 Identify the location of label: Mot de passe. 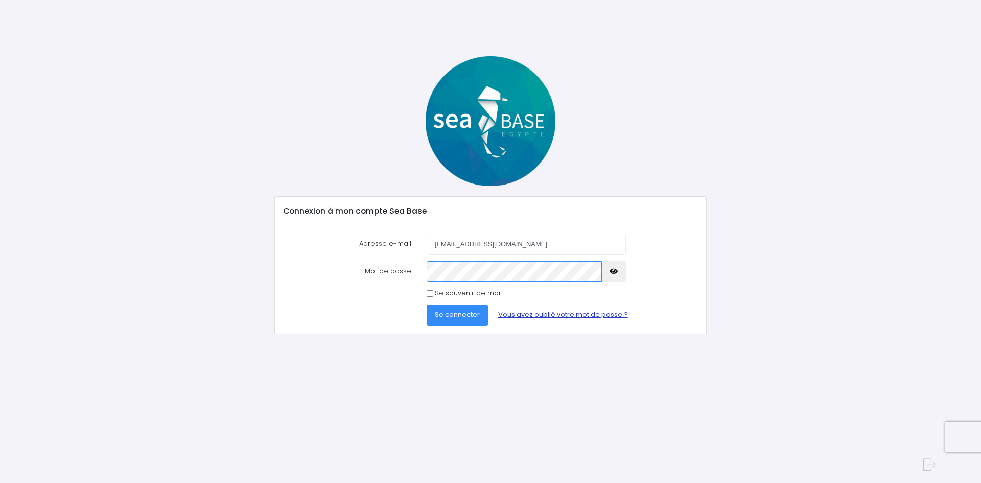
(347, 271).